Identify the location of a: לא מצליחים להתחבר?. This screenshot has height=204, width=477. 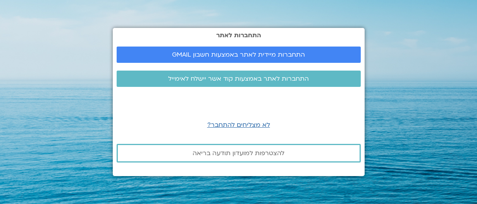
(239, 125).